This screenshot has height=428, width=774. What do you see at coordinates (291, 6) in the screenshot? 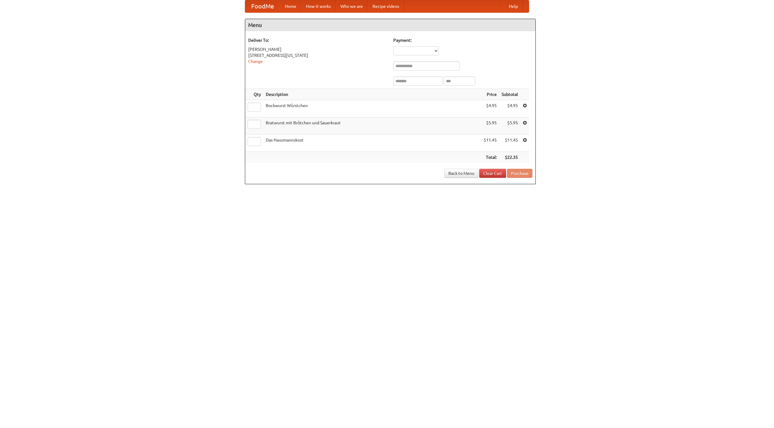
I see `a: Home` at bounding box center [291, 6].